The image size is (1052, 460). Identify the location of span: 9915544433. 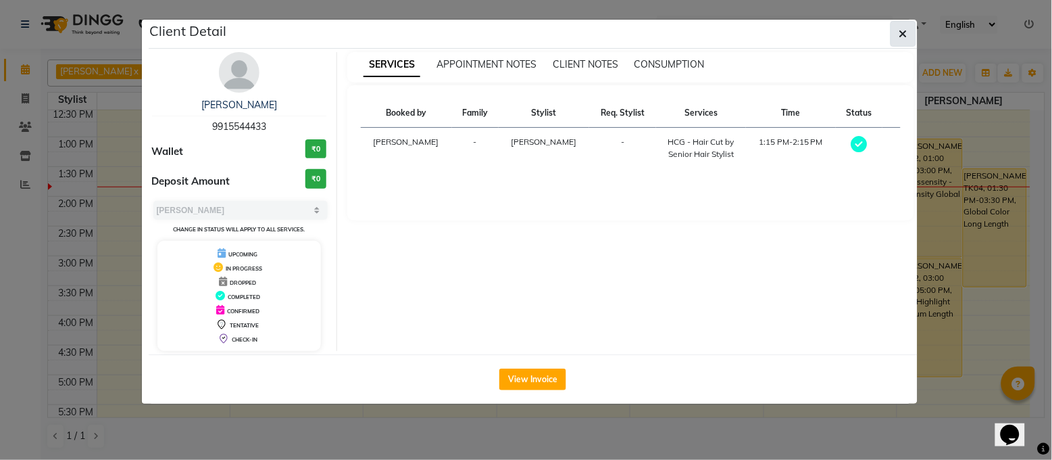
(239, 126).